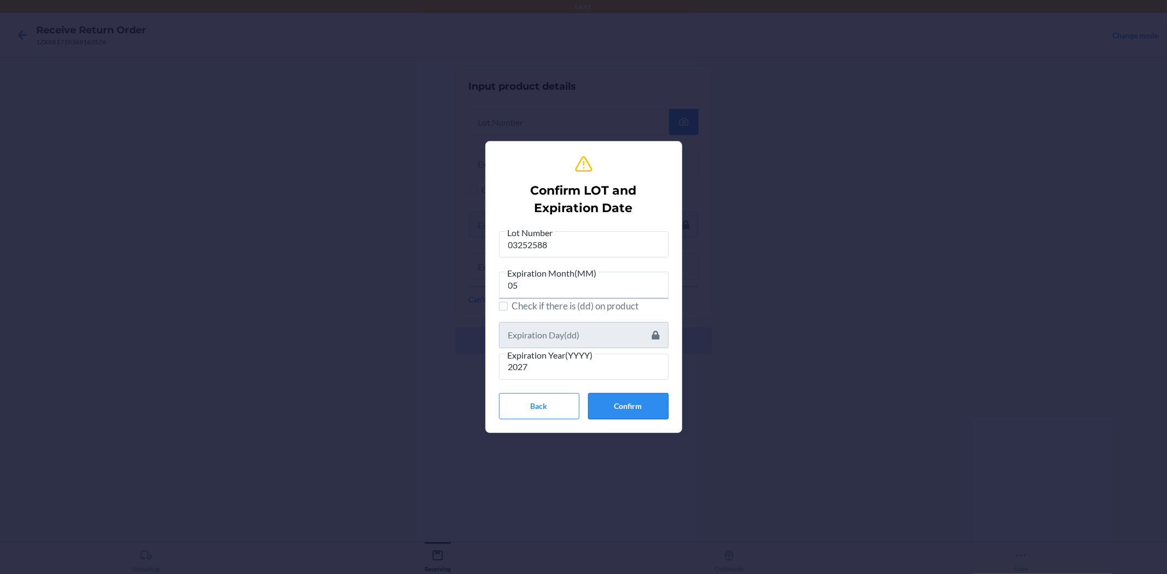 This screenshot has width=1167, height=574. What do you see at coordinates (503, 306) in the screenshot?
I see `input: Check if there is (dd) on product` at bounding box center [503, 306].